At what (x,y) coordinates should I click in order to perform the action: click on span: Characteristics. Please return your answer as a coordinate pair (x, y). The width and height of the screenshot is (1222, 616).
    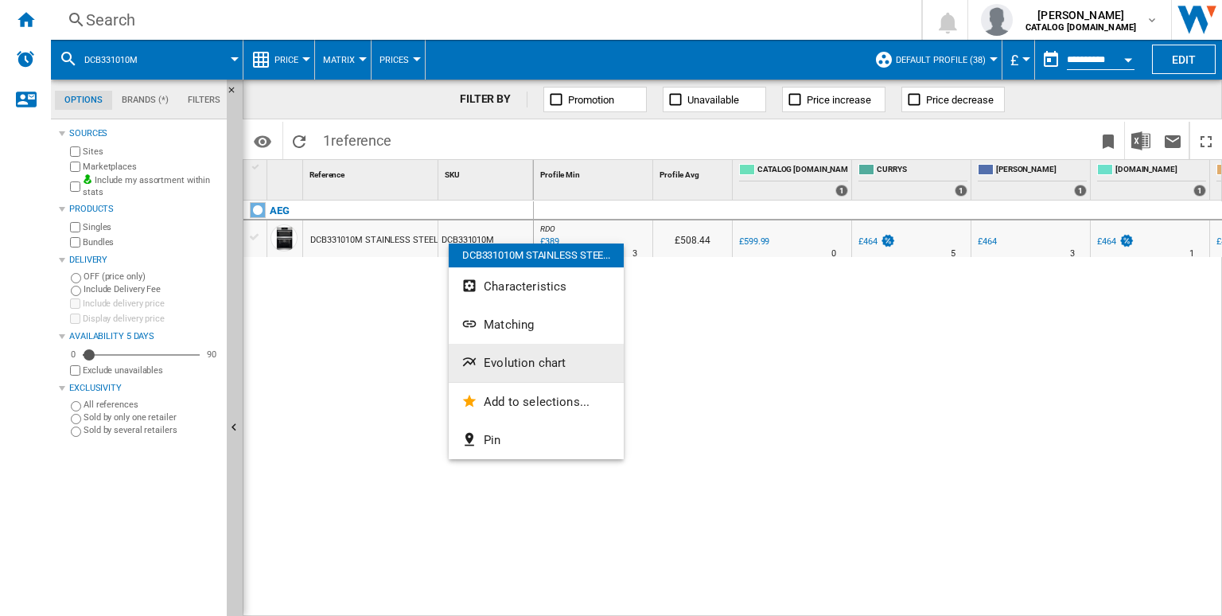
    Looking at the image, I should click on (525, 286).